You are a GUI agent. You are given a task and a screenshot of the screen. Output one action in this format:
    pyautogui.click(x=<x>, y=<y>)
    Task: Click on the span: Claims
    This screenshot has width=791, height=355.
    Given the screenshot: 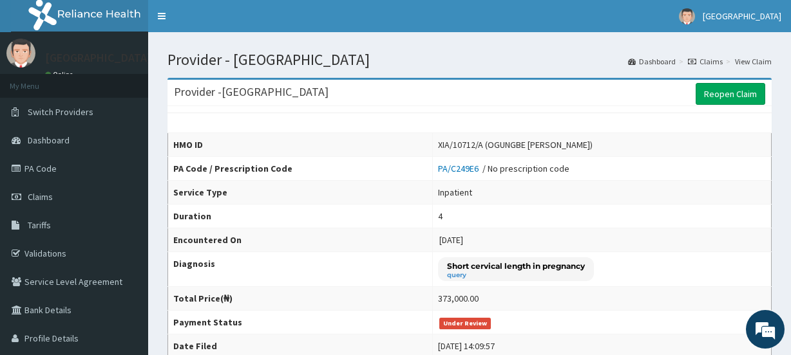 What is the action you would take?
    pyautogui.click(x=40, y=197)
    